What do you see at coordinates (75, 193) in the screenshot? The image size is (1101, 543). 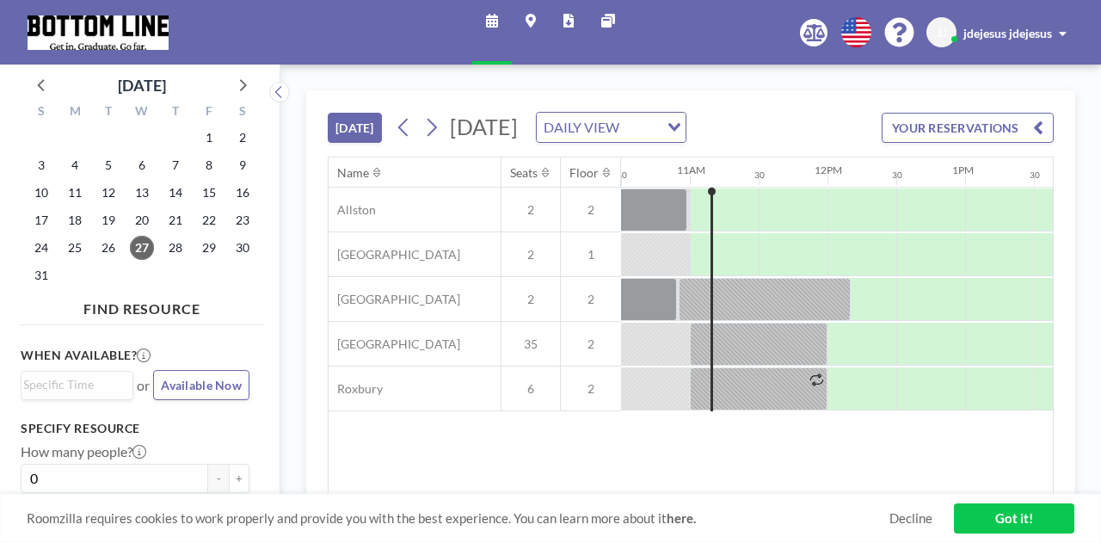 I see `span: Monday, August 11, 2025` at bounding box center [75, 193].